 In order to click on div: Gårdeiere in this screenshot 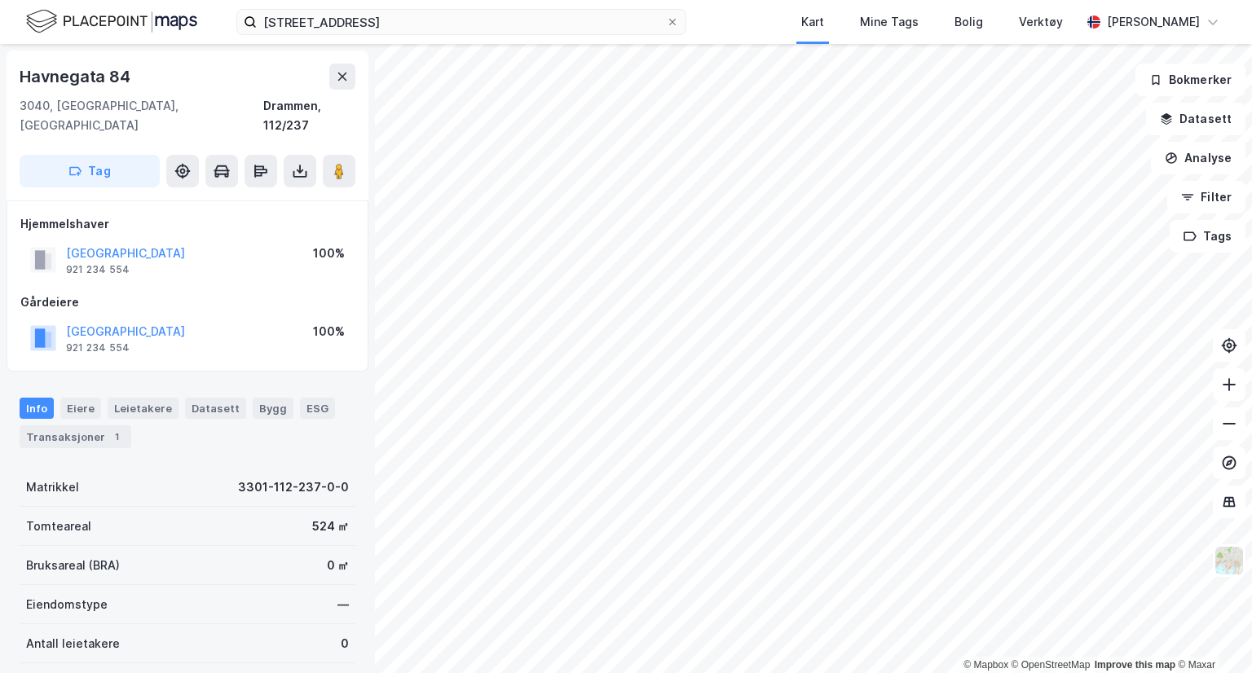, I will do `click(187, 302)`.